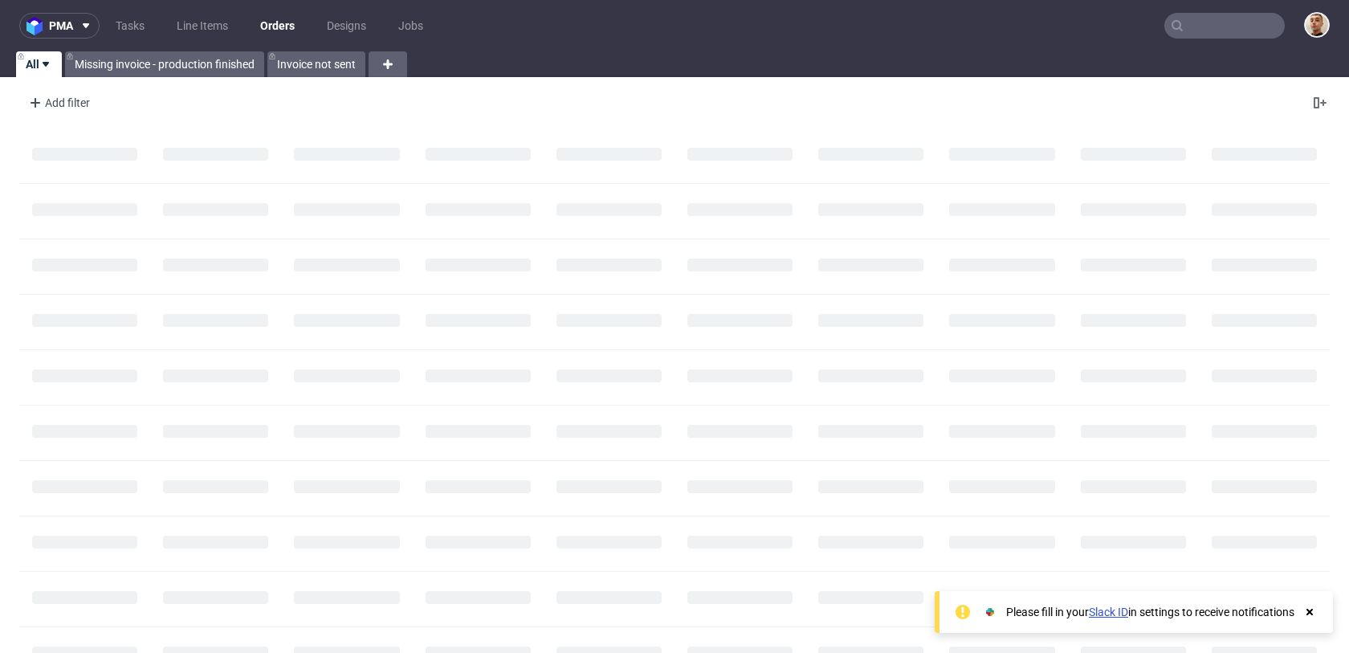 The image size is (1349, 653). Describe the element at coordinates (61, 26) in the screenshot. I see `span: pma` at that location.